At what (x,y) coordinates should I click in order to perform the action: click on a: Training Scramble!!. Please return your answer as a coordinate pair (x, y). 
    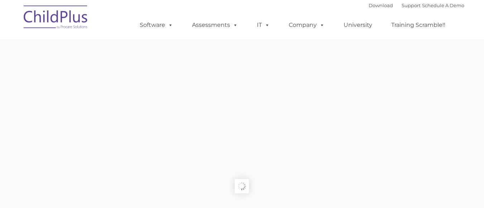
    Looking at the image, I should click on (418, 25).